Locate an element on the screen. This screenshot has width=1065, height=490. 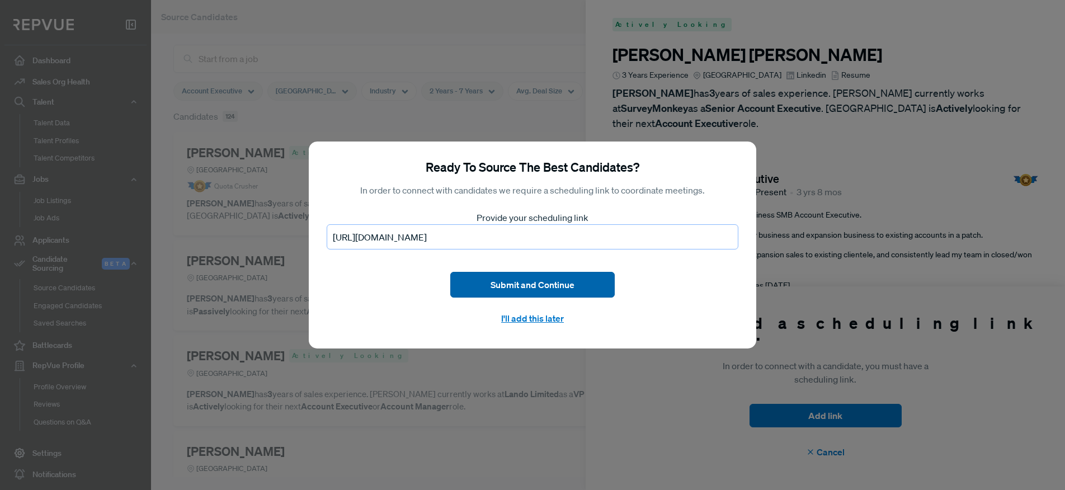
h5: Ready To Source The Best Candidates? is located at coordinates (533, 167).